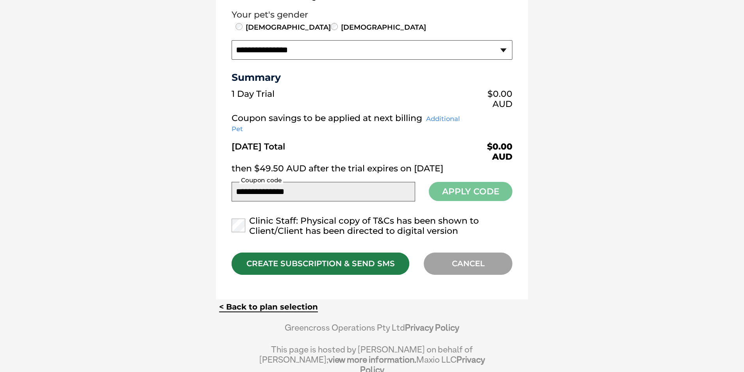  What do you see at coordinates (372, 226) in the screenshot?
I see `label: Clinic Staff: Physical copy of T&Cs has been shown to Client/Client has been directed to digital ...` at bounding box center [372, 226].